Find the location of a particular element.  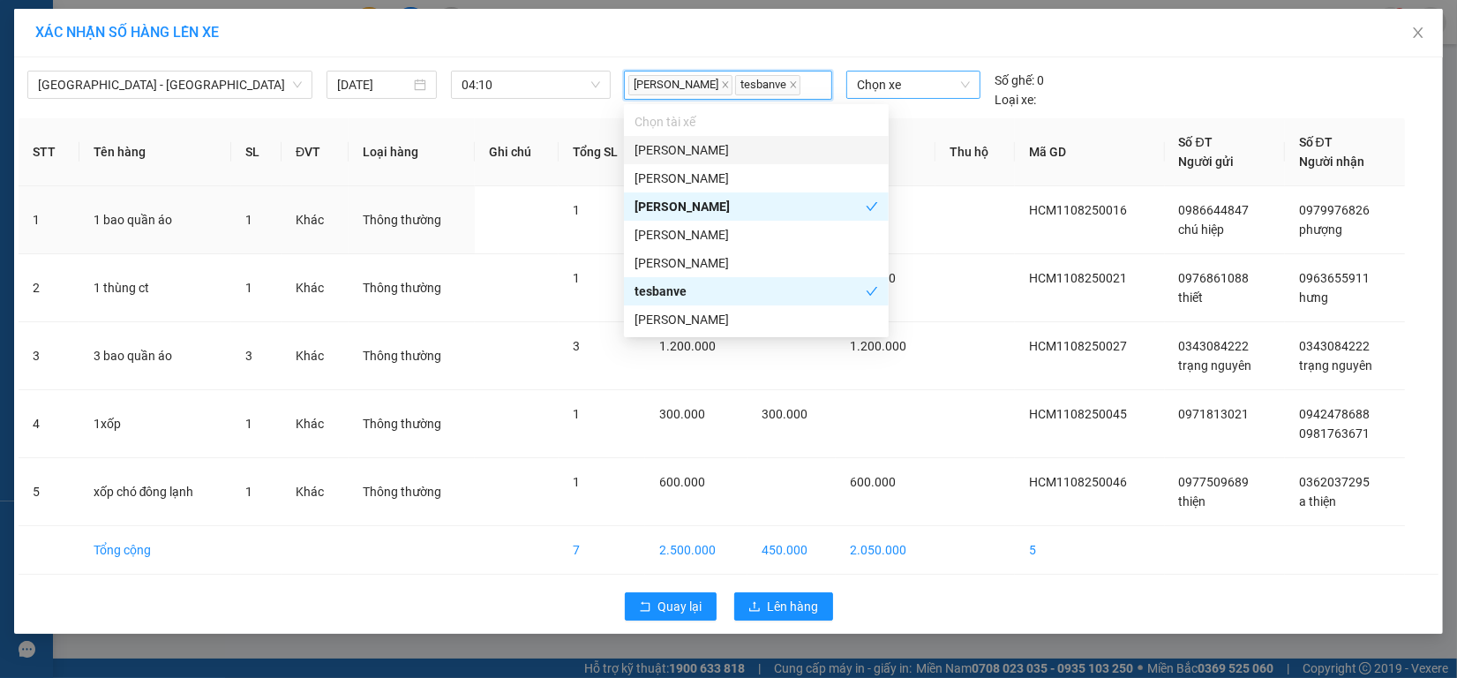

th: Tổng SL is located at coordinates (602, 152).